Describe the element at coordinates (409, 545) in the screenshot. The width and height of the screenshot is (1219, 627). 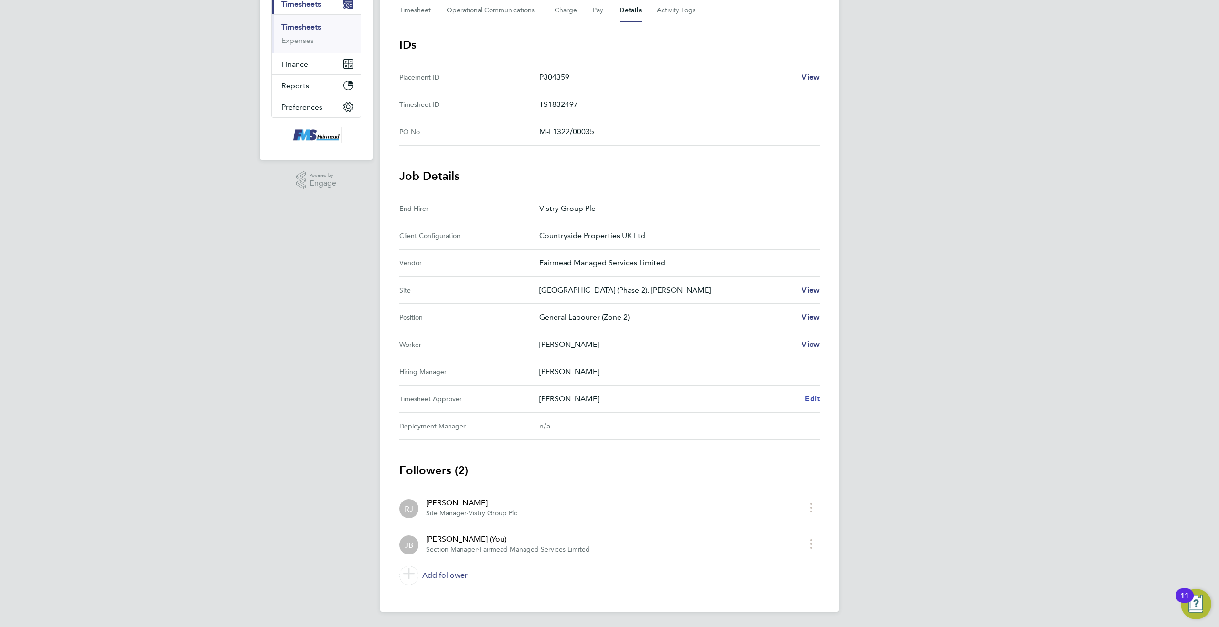
I see `span: JB` at that location.